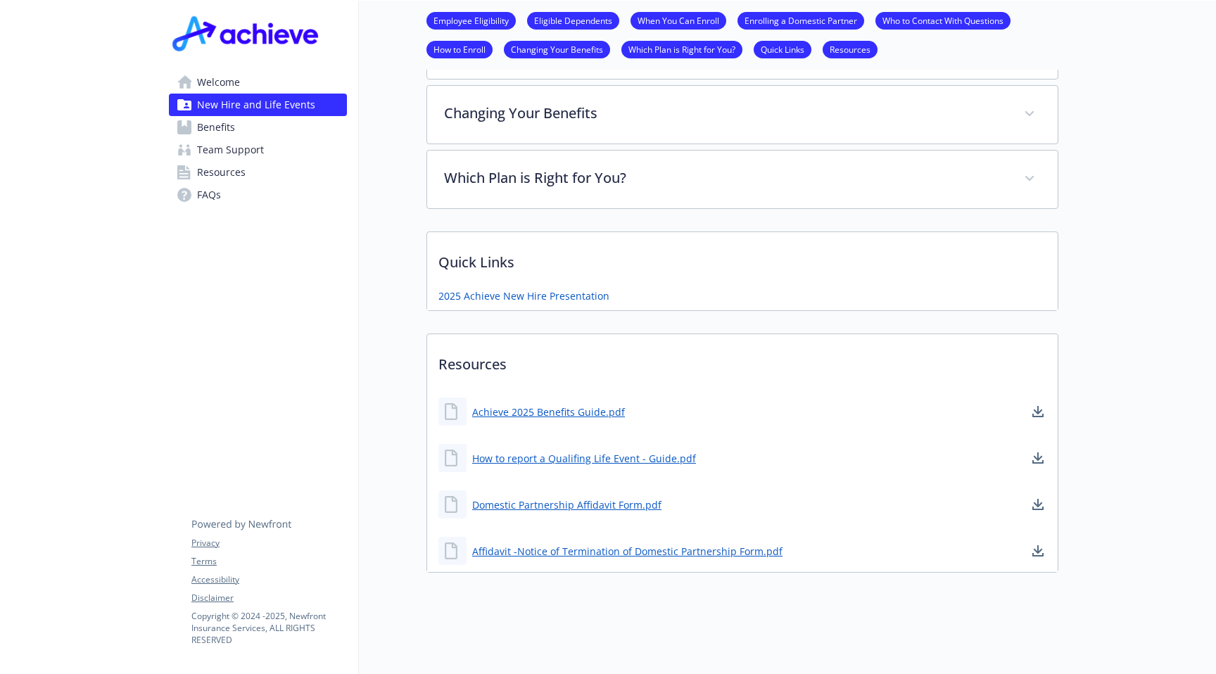 This screenshot has width=1216, height=674. Describe the element at coordinates (743, 179) in the screenshot. I see `div: Which Plan is Right for You?` at that location.